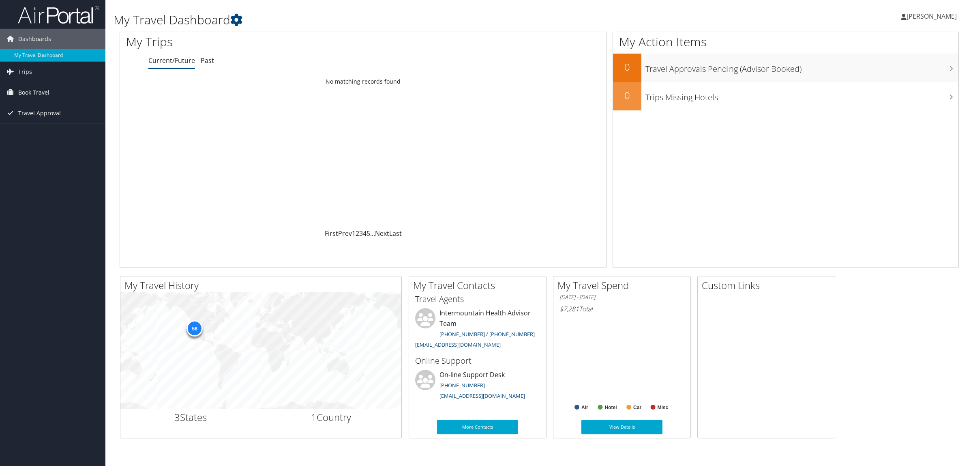 Image resolution: width=973 pixels, height=466 pixels. I want to click on a: 0Trips Missing Hotels, so click(786, 96).